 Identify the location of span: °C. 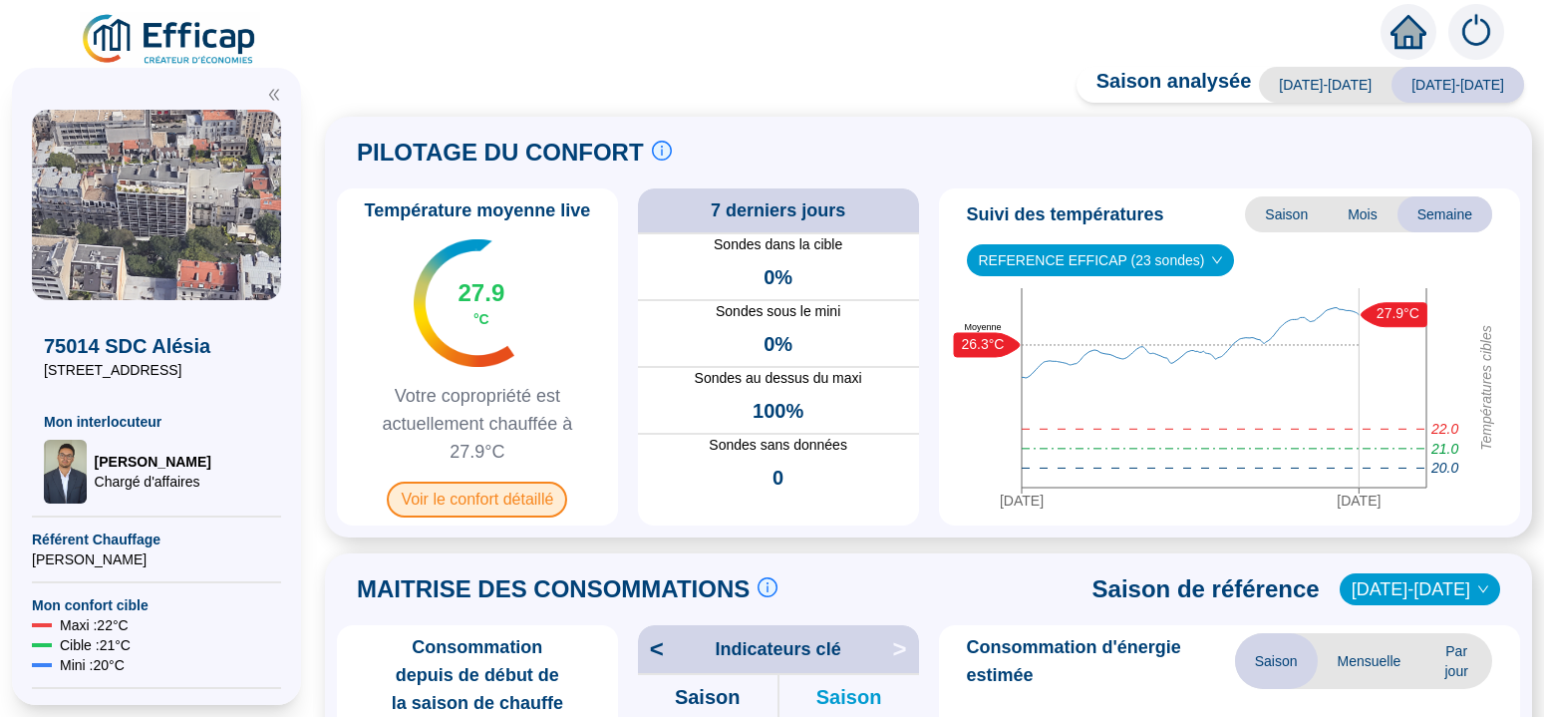
(482, 319).